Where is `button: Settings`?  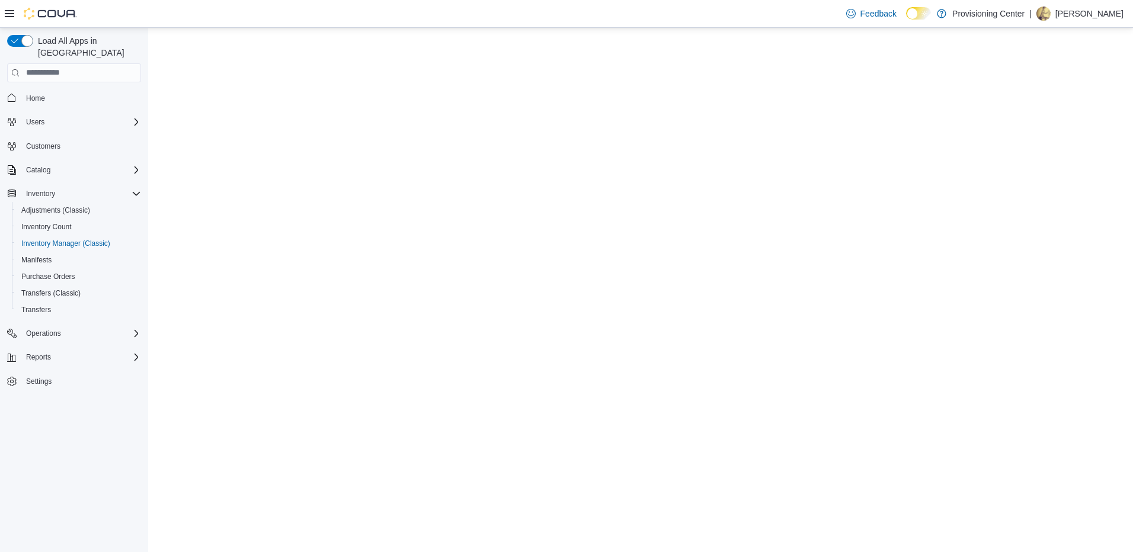
button: Settings is located at coordinates (74, 381).